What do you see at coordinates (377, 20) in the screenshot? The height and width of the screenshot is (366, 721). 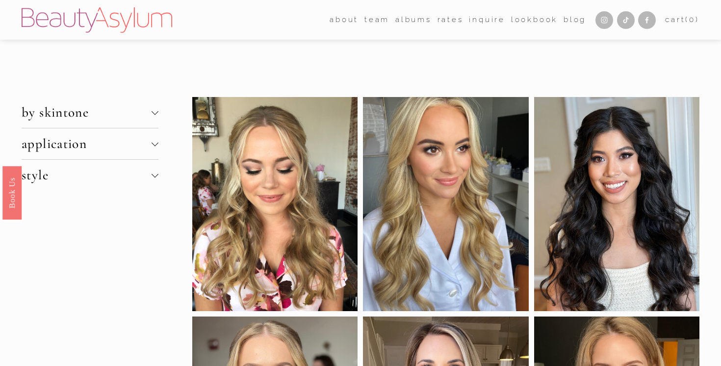 I see `span: team` at bounding box center [377, 20].